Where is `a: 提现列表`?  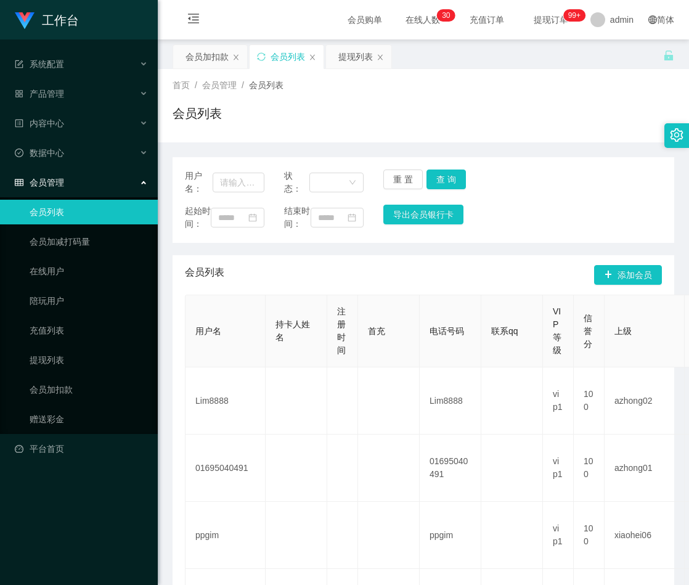 a: 提现列表 is located at coordinates (89, 360).